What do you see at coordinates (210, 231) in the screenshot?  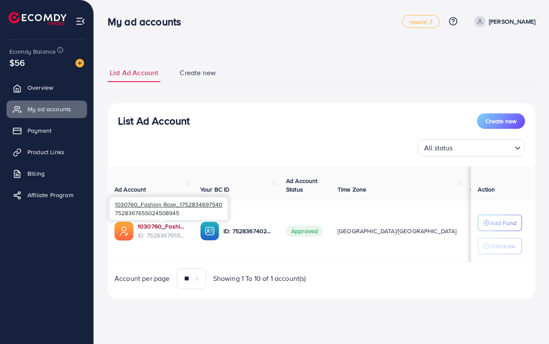 I see `img: ic-ba-acc.ded83a64.svg` at bounding box center [210, 231].